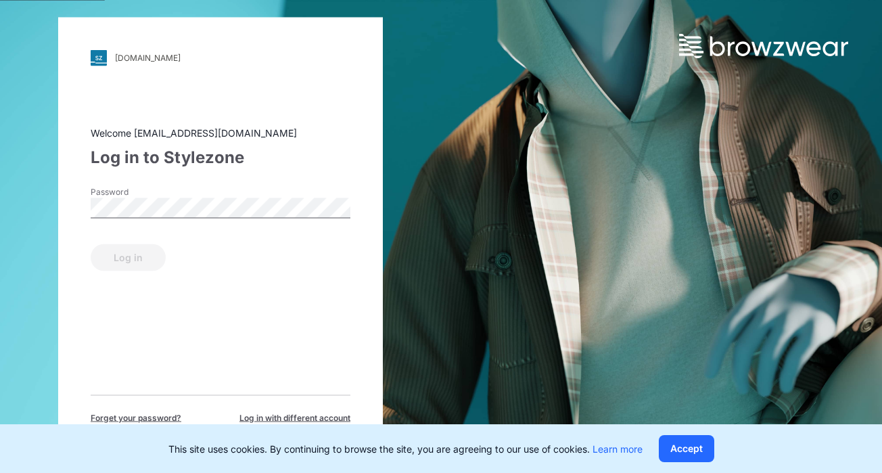 The image size is (882, 473). What do you see at coordinates (99, 58) in the screenshot?
I see `img: svg+xml;base64,PHN2ZyB3aWR0aD0iMjgiIGhlaWdodD0iMjgiIHZpZXdCb3g9IjAgMCAyOCAyOCIgZmlsbD0ibm9uZSIgeG...` at bounding box center [99, 58].